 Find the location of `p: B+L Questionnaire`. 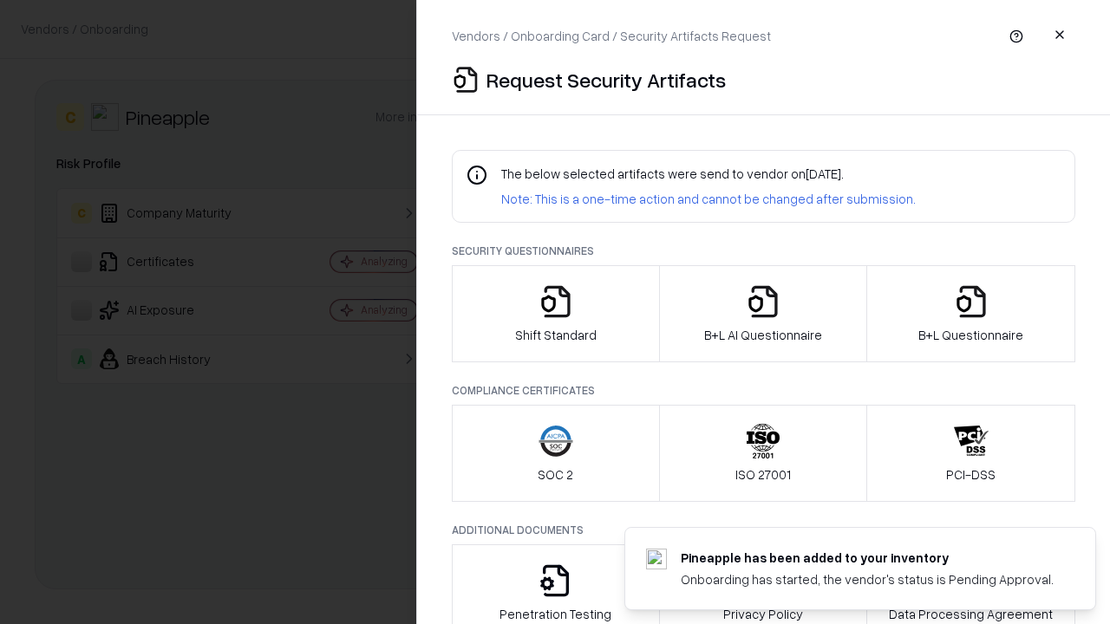

p: B+L Questionnaire is located at coordinates (970, 335).